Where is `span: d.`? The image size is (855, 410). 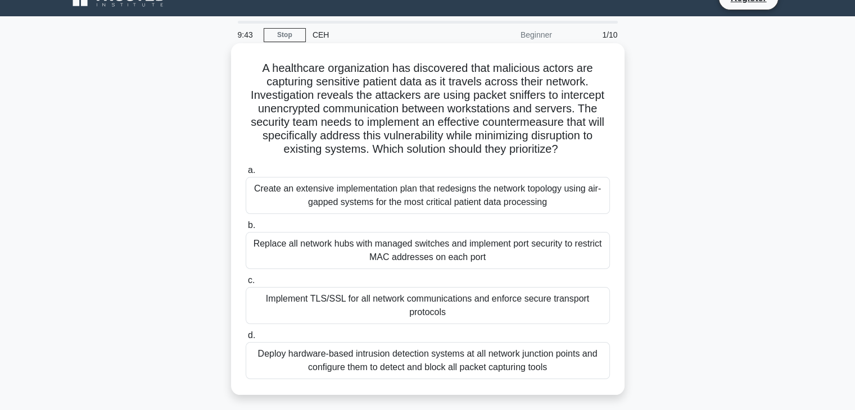
span: d. is located at coordinates (251, 335).